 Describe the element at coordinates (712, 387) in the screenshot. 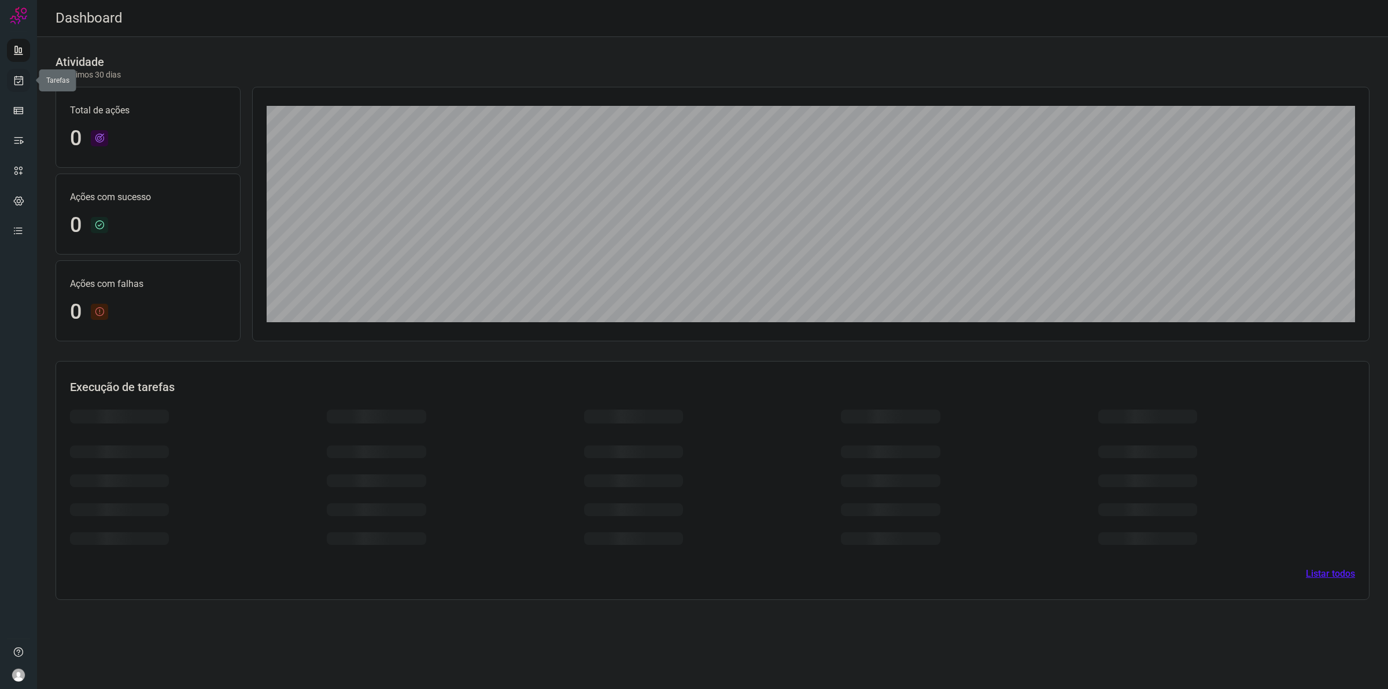

I see `h3: Execução de tarefas` at that location.